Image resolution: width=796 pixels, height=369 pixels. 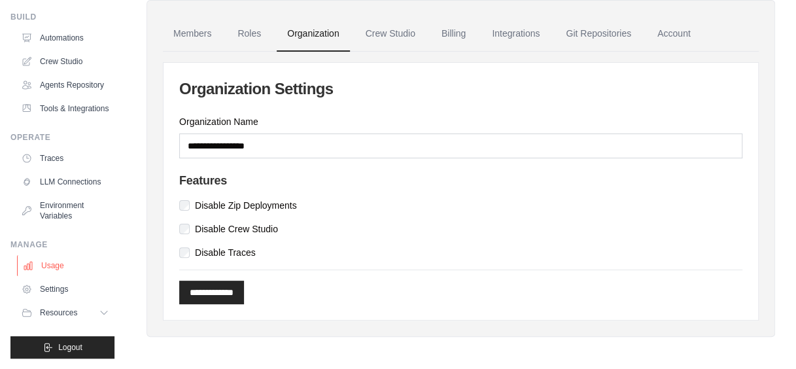 What do you see at coordinates (66, 265) in the screenshot?
I see `a: Usage` at bounding box center [66, 265].